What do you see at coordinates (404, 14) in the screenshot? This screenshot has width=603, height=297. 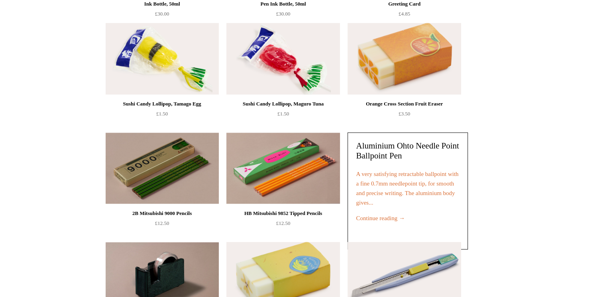 I see `span: £4.85` at bounding box center [404, 14].